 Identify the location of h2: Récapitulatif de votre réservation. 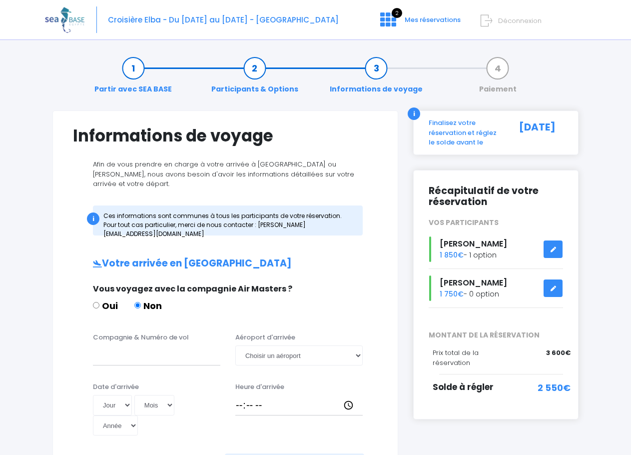
(496, 197).